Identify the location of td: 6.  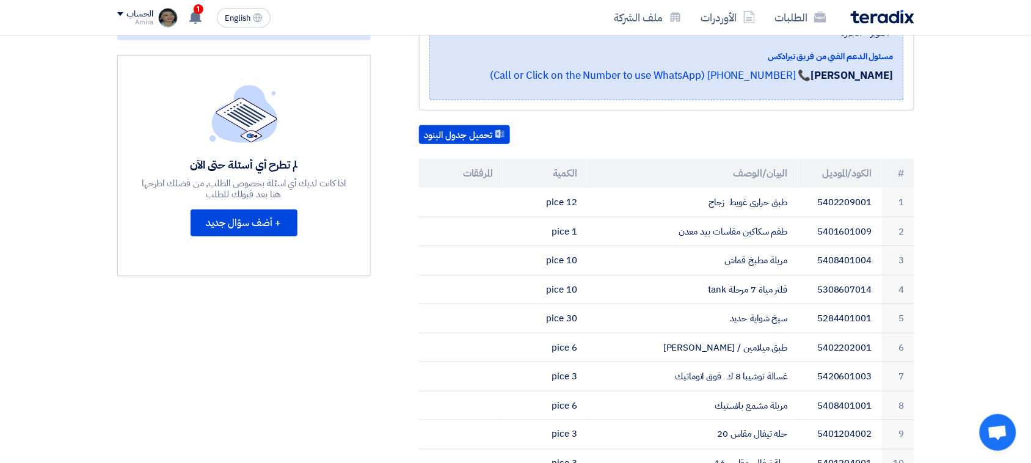
(898, 348).